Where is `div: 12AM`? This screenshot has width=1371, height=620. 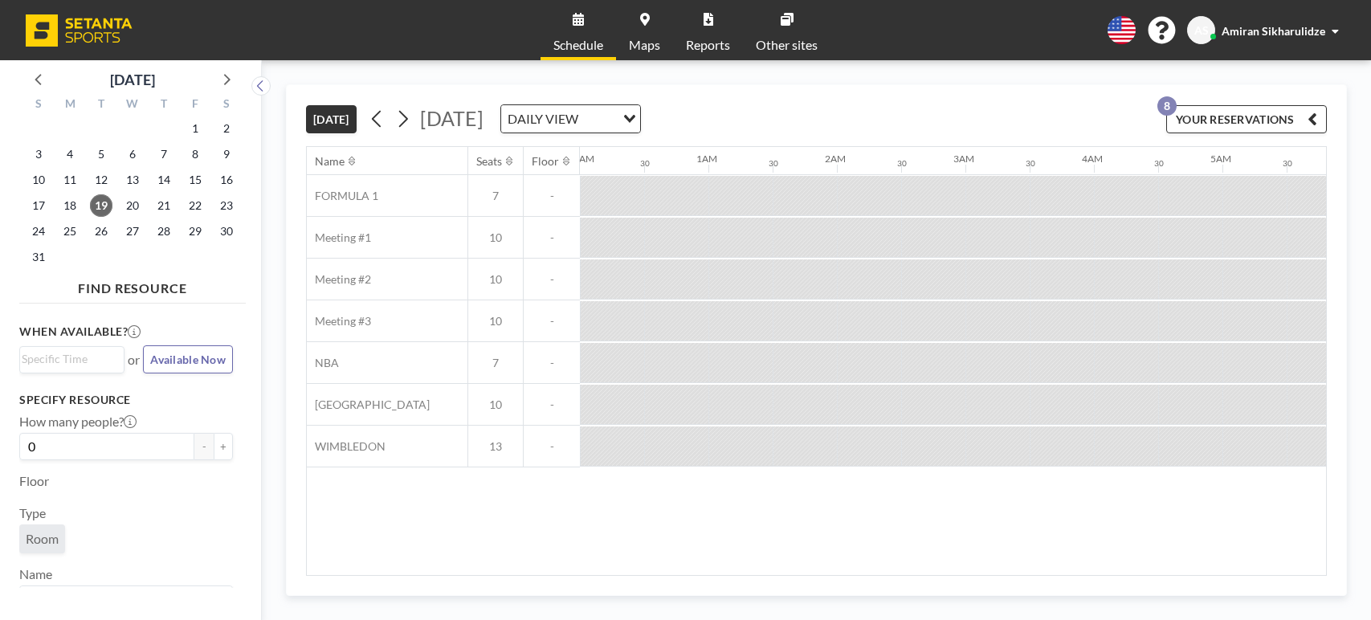
div: 12AM is located at coordinates (581, 158).